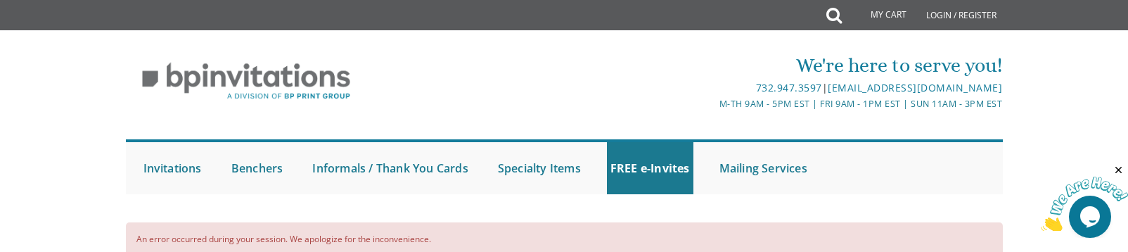 This screenshot has width=1128, height=252. I want to click on a: My Cart, so click(879, 15).